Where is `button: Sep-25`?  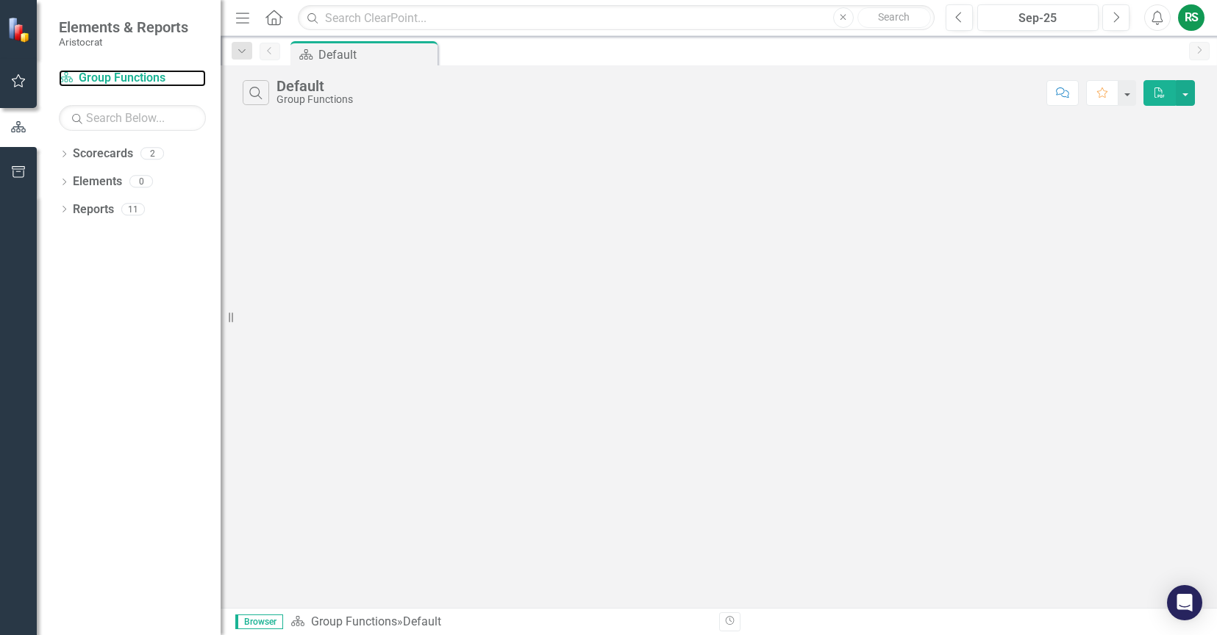
button: Sep-25 is located at coordinates (1038, 18).